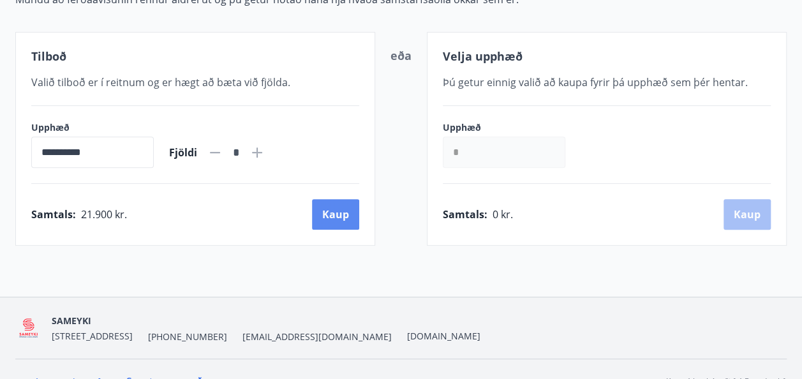  I want to click on img: 5QO2FORUuMeaEQbdwbcTl28EtwdGrpJ2a0ZOehIg.png, so click(28, 328).